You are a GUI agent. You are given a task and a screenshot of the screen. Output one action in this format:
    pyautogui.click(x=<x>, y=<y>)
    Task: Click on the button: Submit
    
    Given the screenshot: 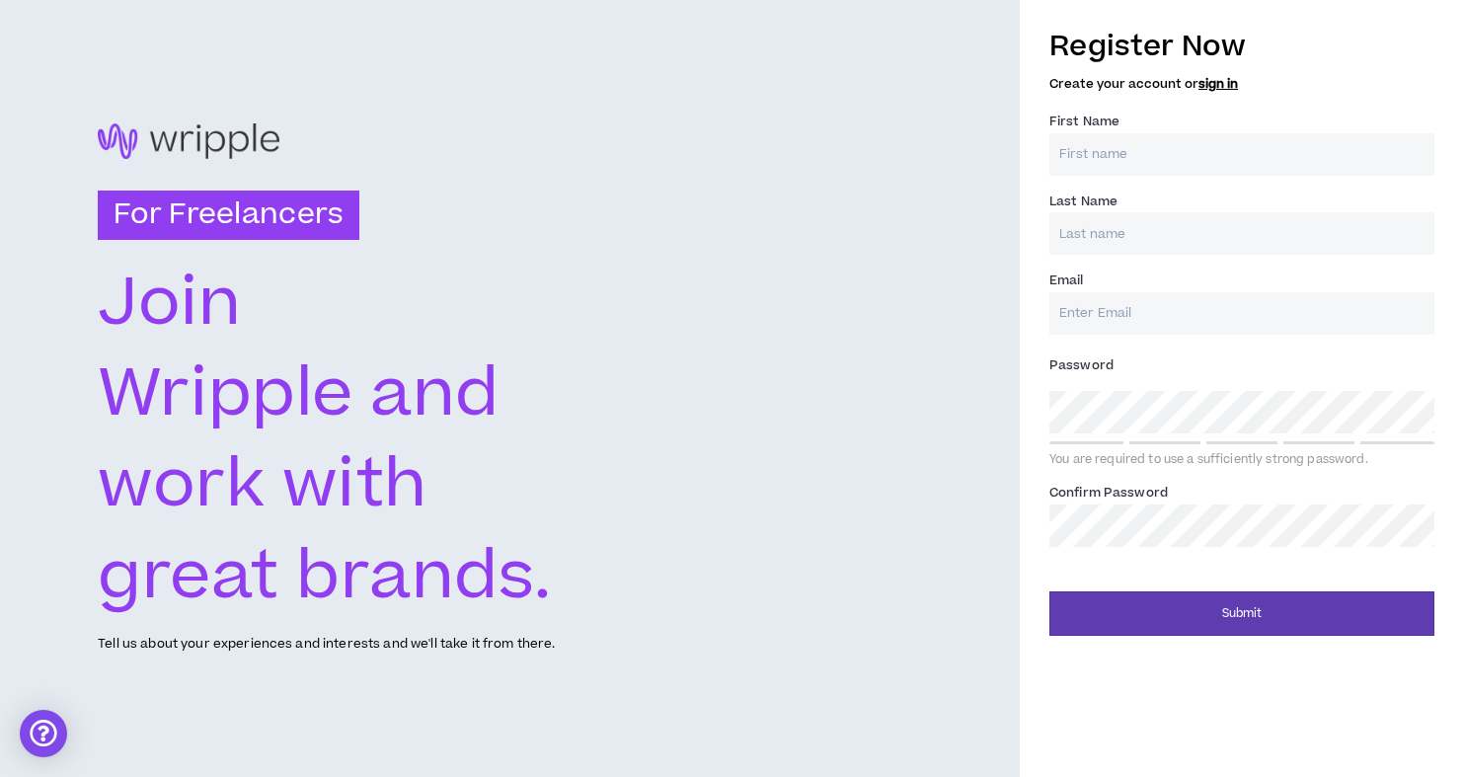 What is the action you would take?
    pyautogui.click(x=1242, y=613)
    